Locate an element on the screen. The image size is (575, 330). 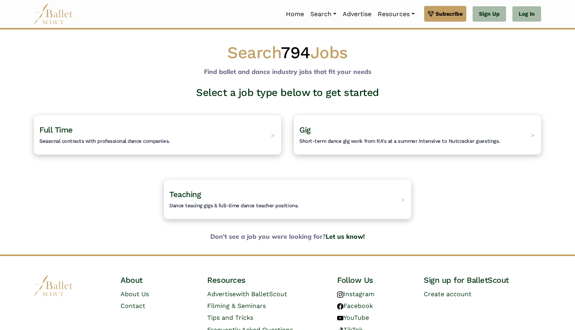
h4: About is located at coordinates (158, 280).